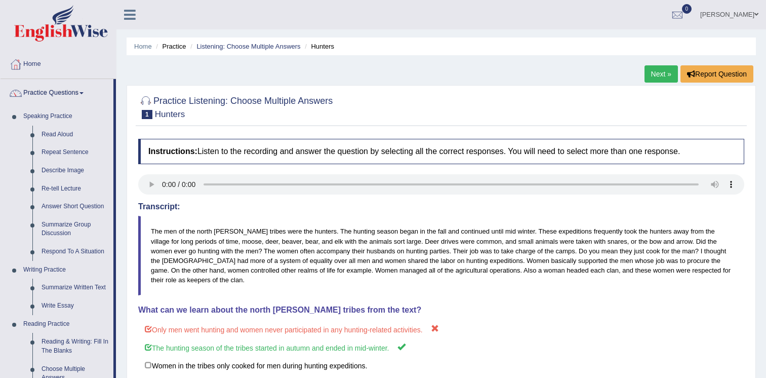  What do you see at coordinates (441, 365) in the screenshot?
I see `label: Women in the tribes only cooked for men during hunting expeditions.` at bounding box center [441, 365].